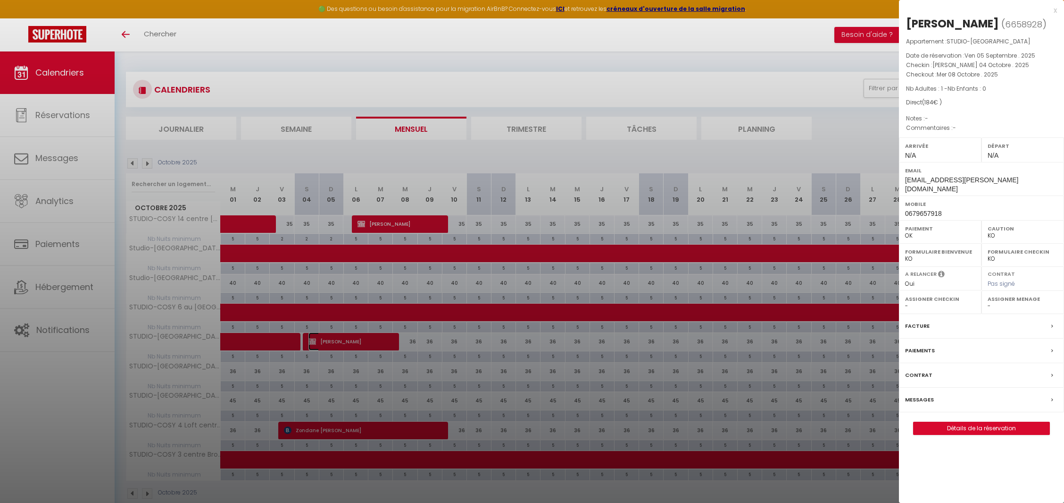 The width and height of the screenshot is (1064, 503). What do you see at coordinates (982, 56) in the screenshot?
I see `p: Date de réservation :` at bounding box center [982, 56].